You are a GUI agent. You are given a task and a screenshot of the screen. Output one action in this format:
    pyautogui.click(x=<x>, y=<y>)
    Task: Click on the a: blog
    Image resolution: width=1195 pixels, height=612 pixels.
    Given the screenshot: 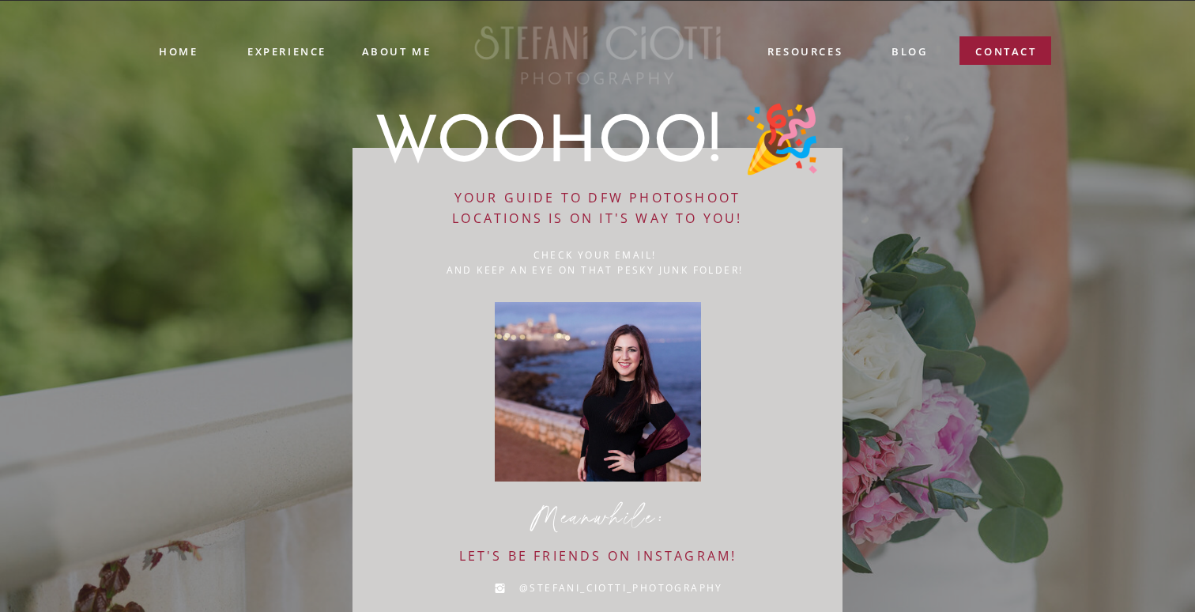 What is the action you would take?
    pyautogui.click(x=909, y=52)
    